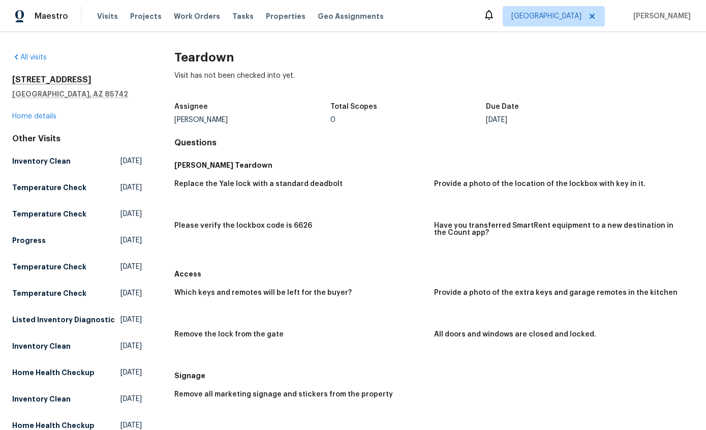 This screenshot has height=430, width=706. I want to click on h2: Teardown, so click(434, 57).